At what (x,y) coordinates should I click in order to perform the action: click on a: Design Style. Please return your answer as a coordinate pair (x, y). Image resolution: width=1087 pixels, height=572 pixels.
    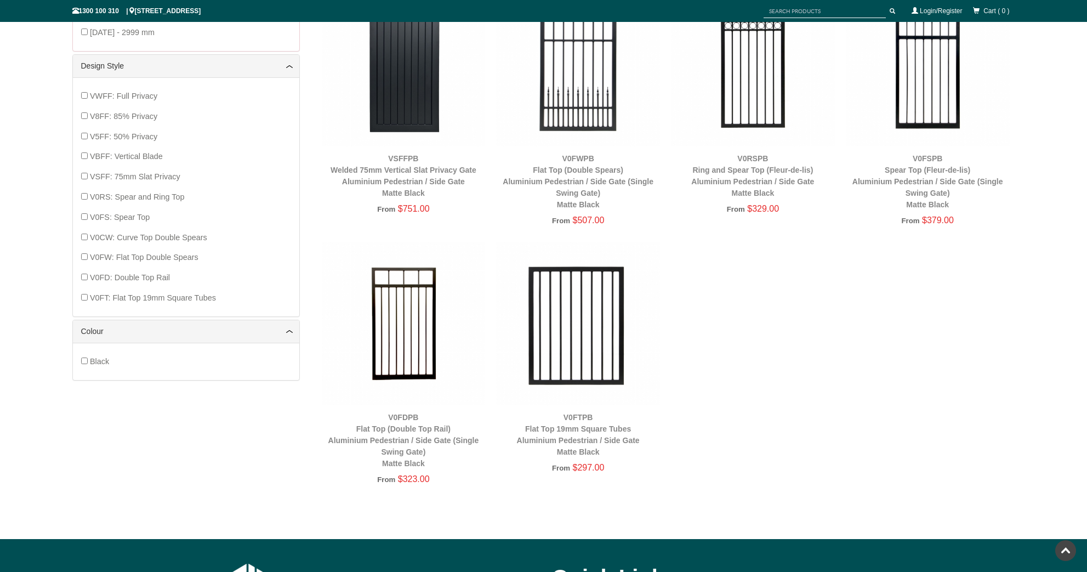
    Looking at the image, I should click on (186, 66).